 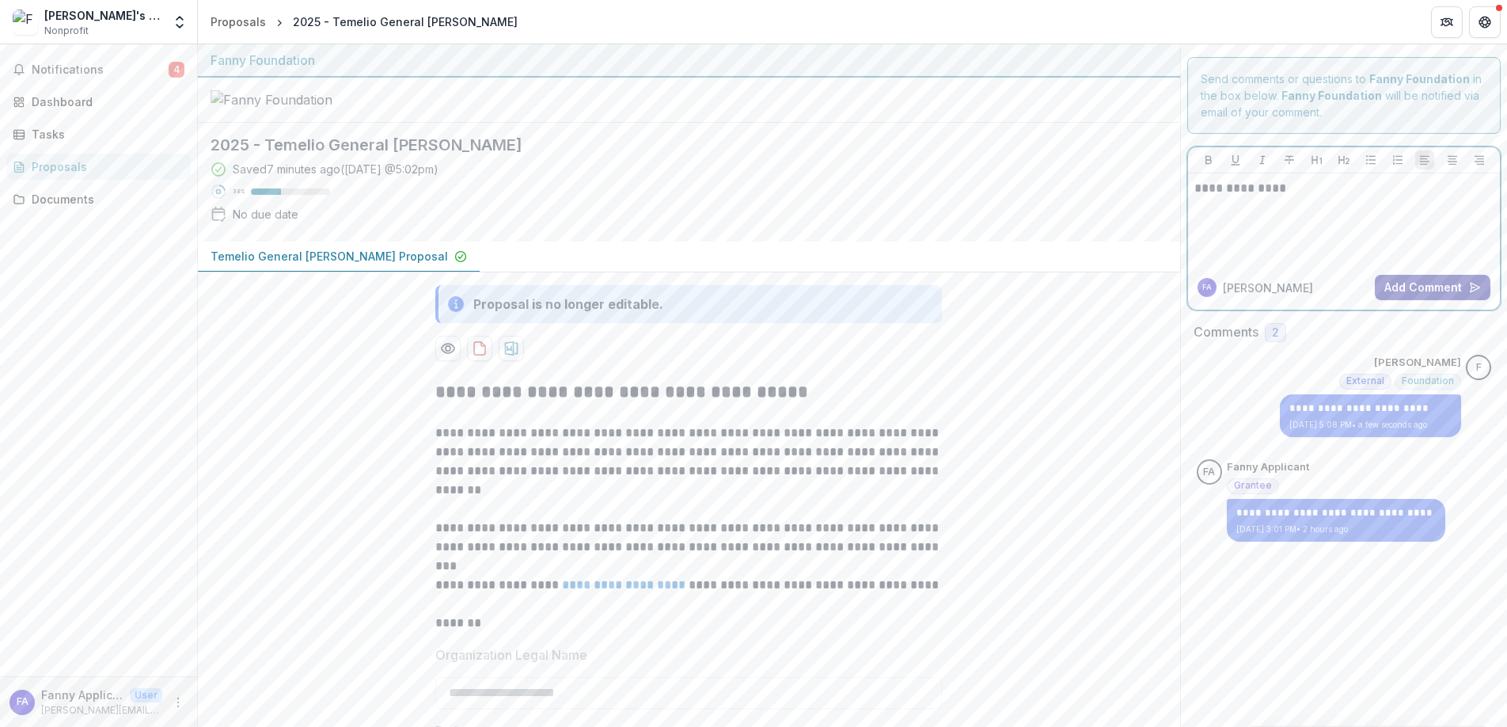 I want to click on img: Fanny Foundation, so click(x=290, y=100).